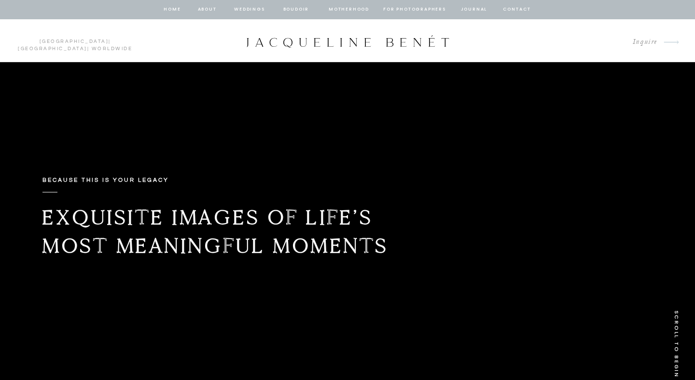  I want to click on b: Because this is your legacy, so click(106, 180).